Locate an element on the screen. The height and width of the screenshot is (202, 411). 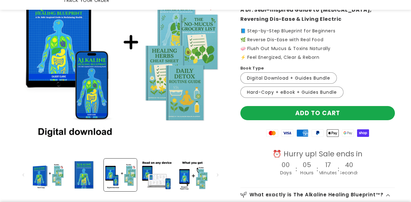
div: Days is located at coordinates (285, 173).